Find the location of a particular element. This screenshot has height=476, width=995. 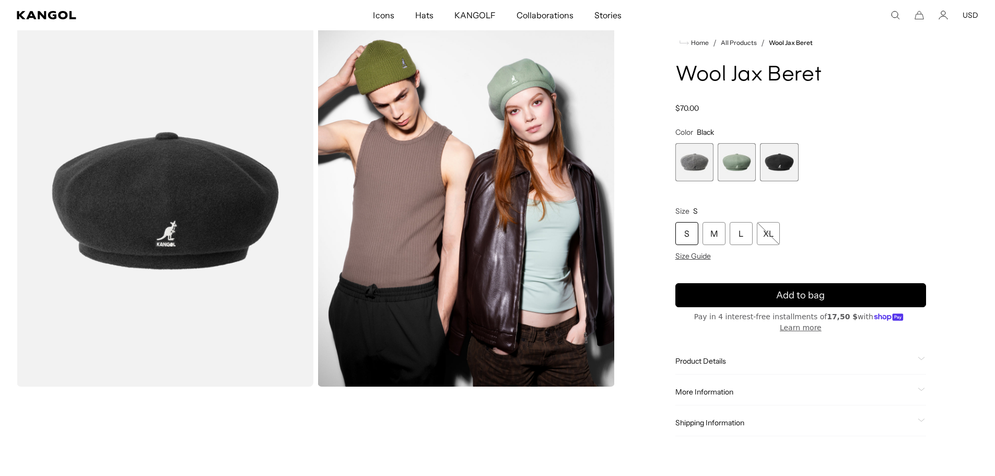

span: Color is located at coordinates (685, 132).